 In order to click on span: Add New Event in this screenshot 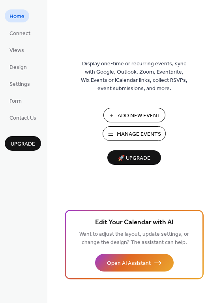, I will do `click(139, 116)`.